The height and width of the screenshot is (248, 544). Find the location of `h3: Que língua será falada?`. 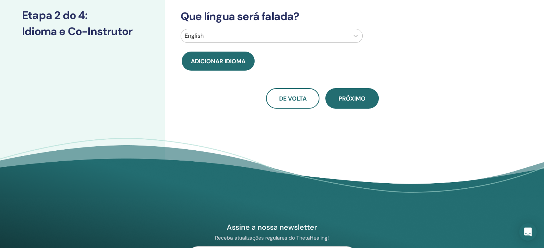

h3: Que língua será falada? is located at coordinates (322, 16).